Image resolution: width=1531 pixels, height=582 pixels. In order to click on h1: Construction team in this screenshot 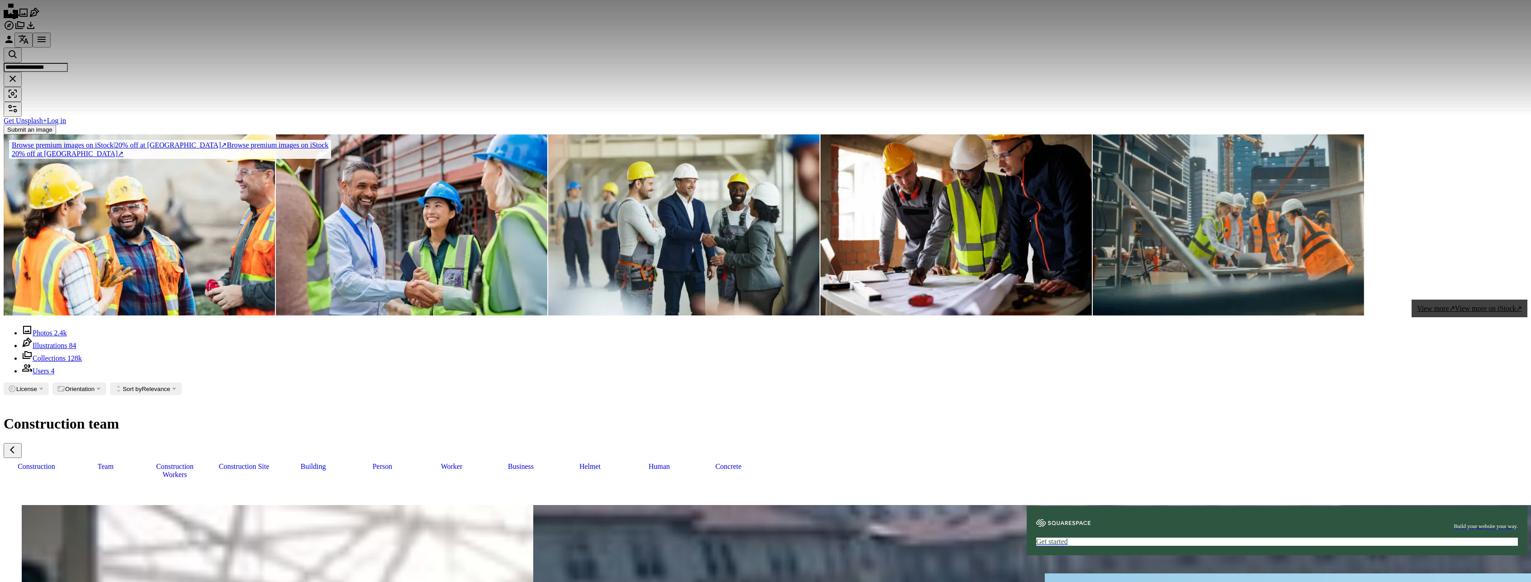, I will do `click(765, 423)`.